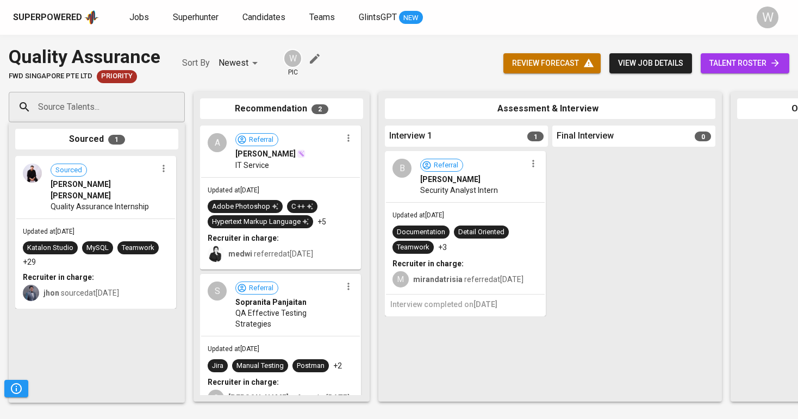  Describe the element at coordinates (196, 63) in the screenshot. I see `p: Sort By` at that location.